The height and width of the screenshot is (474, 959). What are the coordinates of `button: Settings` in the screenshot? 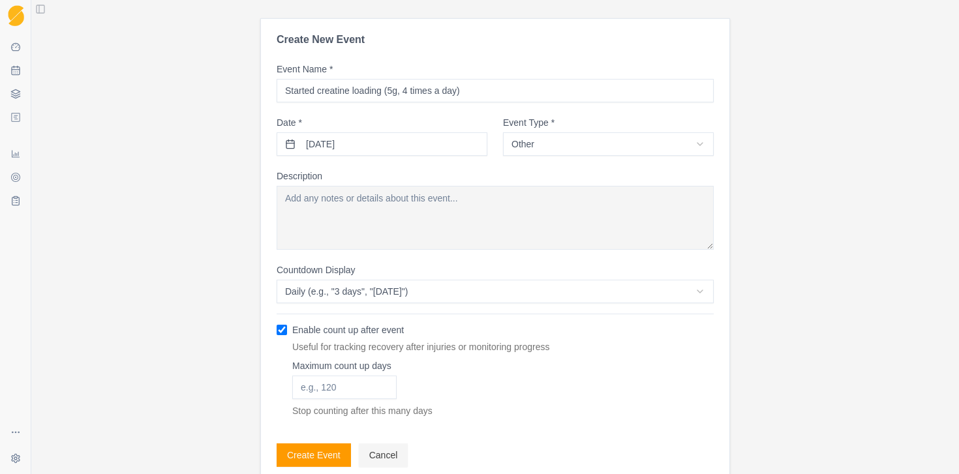 It's located at (16, 458).